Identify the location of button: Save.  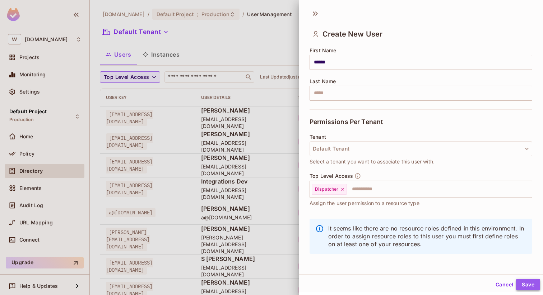
(528, 285).